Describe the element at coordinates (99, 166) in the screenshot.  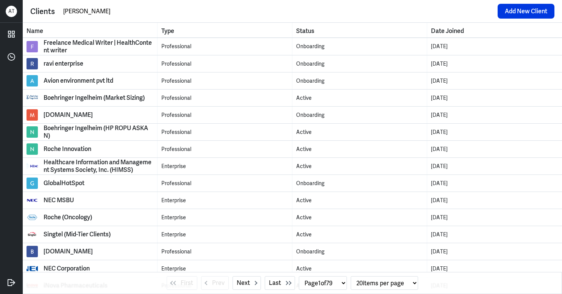
I see `div: Healthcare Information and Management Systems Society, Inc. (HIMSS)` at that location.